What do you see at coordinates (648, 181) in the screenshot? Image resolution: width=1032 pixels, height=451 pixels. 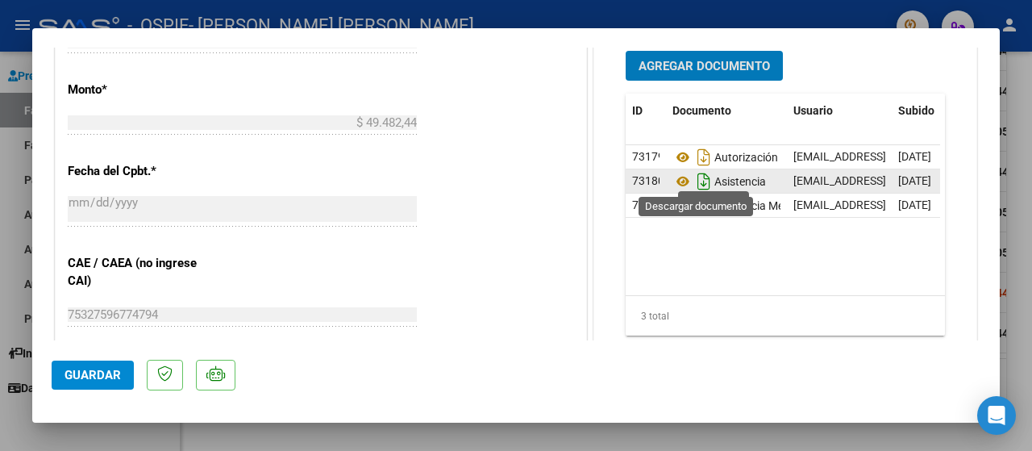 I see `span: 73180` at bounding box center [648, 181].